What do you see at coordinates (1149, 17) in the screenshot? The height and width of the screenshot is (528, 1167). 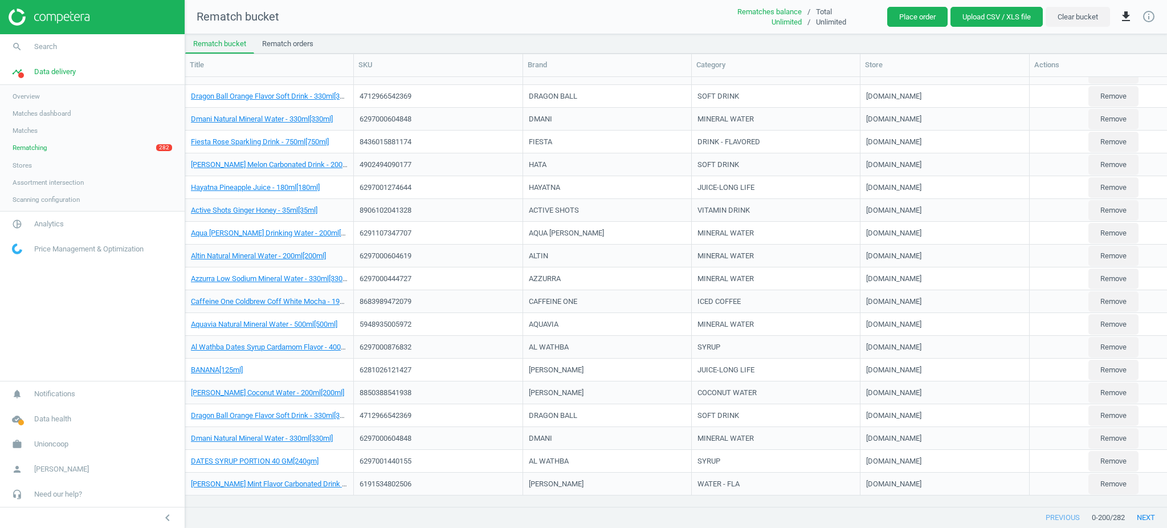 I see `i: info_outline` at bounding box center [1149, 17].